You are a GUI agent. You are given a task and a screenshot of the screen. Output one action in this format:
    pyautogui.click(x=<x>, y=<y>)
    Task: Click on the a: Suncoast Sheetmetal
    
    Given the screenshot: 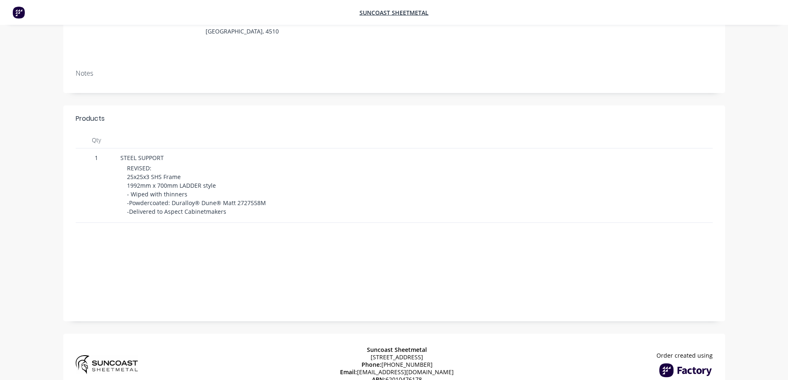 What is the action you would take?
    pyautogui.click(x=394, y=12)
    